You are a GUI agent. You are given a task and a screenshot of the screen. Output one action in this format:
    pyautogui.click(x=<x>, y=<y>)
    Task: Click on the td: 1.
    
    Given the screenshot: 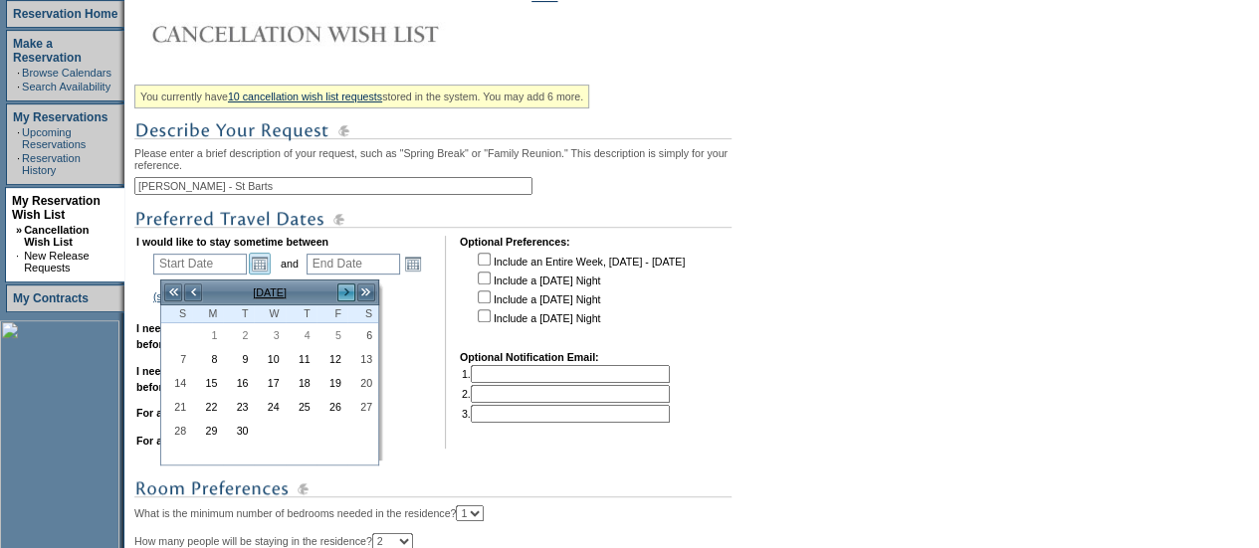 What is the action you would take?
    pyautogui.click(x=565, y=374)
    